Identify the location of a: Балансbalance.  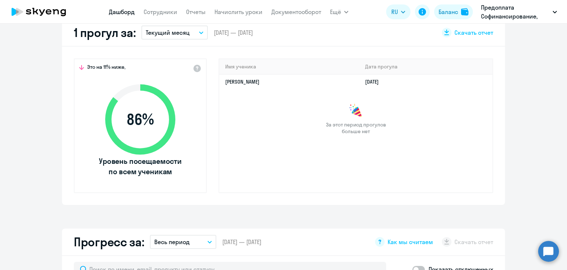
(453, 12).